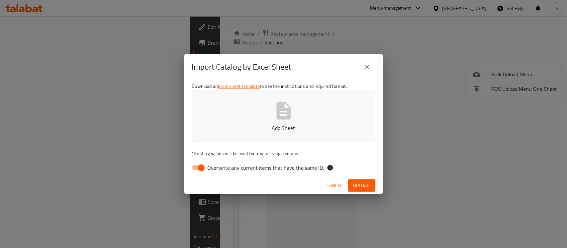 Image resolution: width=567 pixels, height=248 pixels. What do you see at coordinates (361, 186) in the screenshot?
I see `span: Upload` at bounding box center [361, 186].